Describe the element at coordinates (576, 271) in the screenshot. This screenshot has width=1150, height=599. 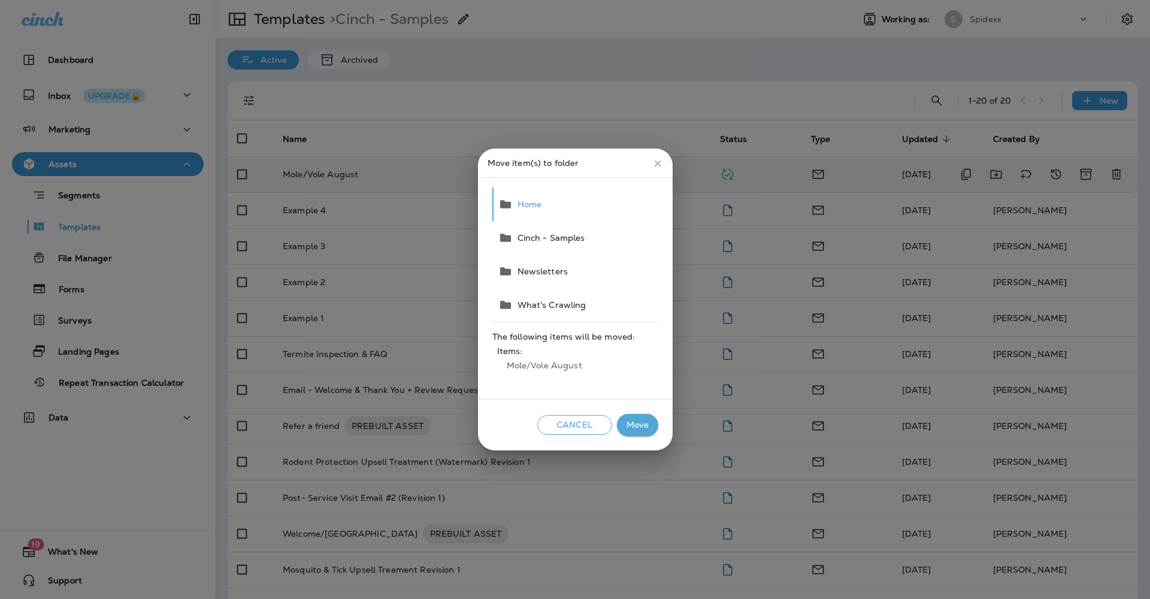
I see `button: Newsletters` at that location.